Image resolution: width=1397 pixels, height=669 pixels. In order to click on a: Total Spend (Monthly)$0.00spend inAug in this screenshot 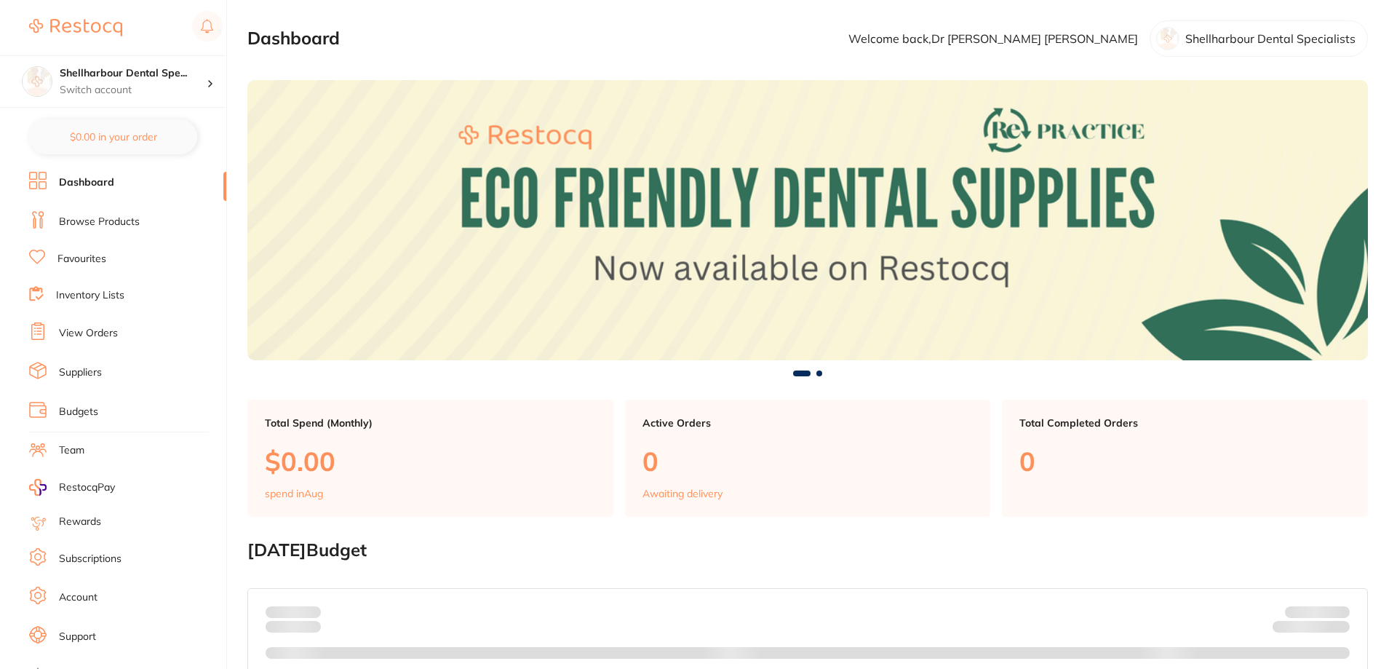, I will do `click(430, 458)`.